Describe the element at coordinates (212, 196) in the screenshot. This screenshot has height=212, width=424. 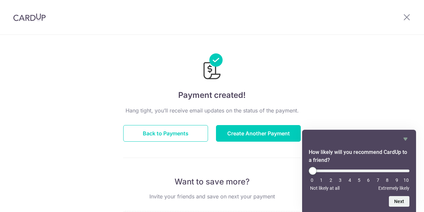
I see `p: Invite your friends and save on next your payment` at that location.